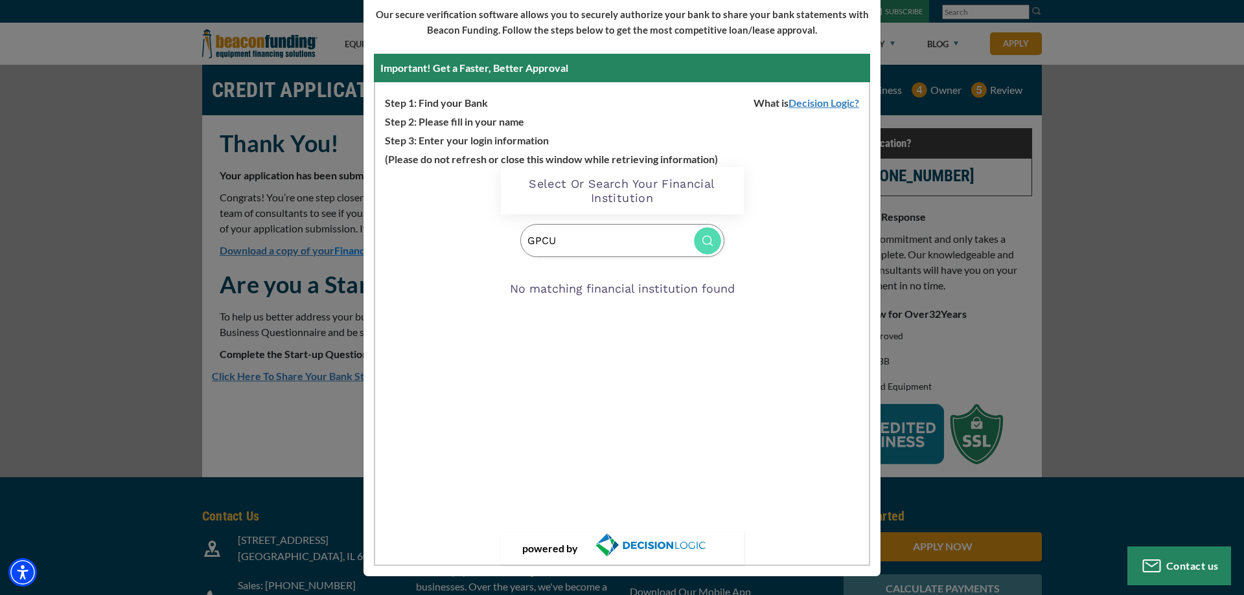  What do you see at coordinates (828, 102) in the screenshot?
I see `a: Decision Logic?` at bounding box center [828, 102].